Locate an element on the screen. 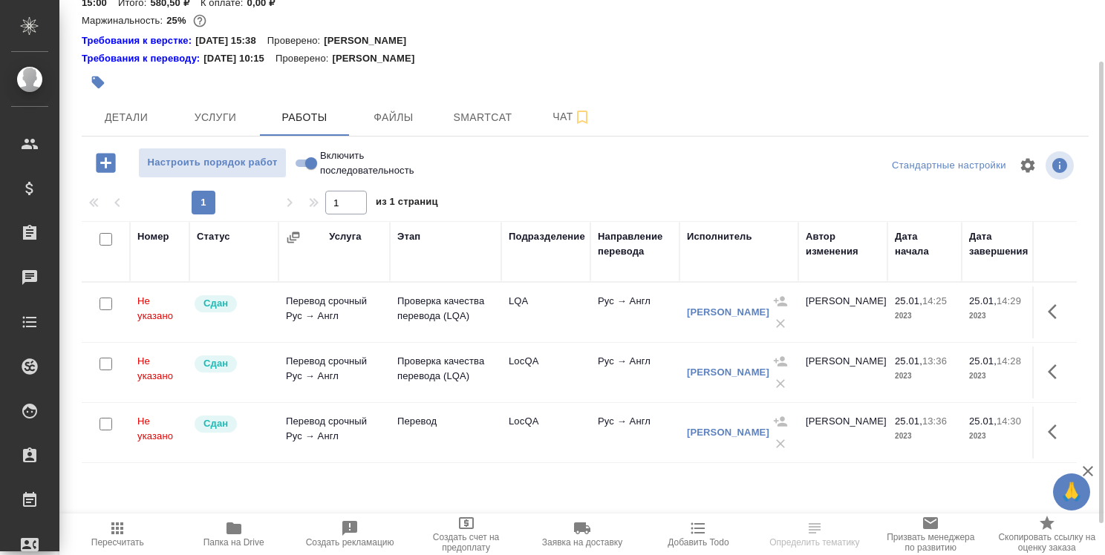  span: Настроить порядок работ is located at coordinates (212, 163).